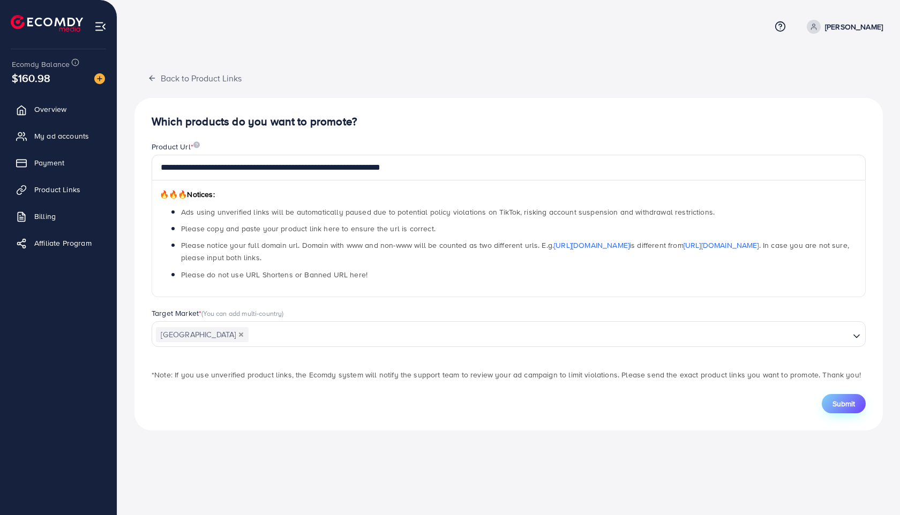 This screenshot has height=515, width=900. I want to click on span: Affiliate Program, so click(63, 243).